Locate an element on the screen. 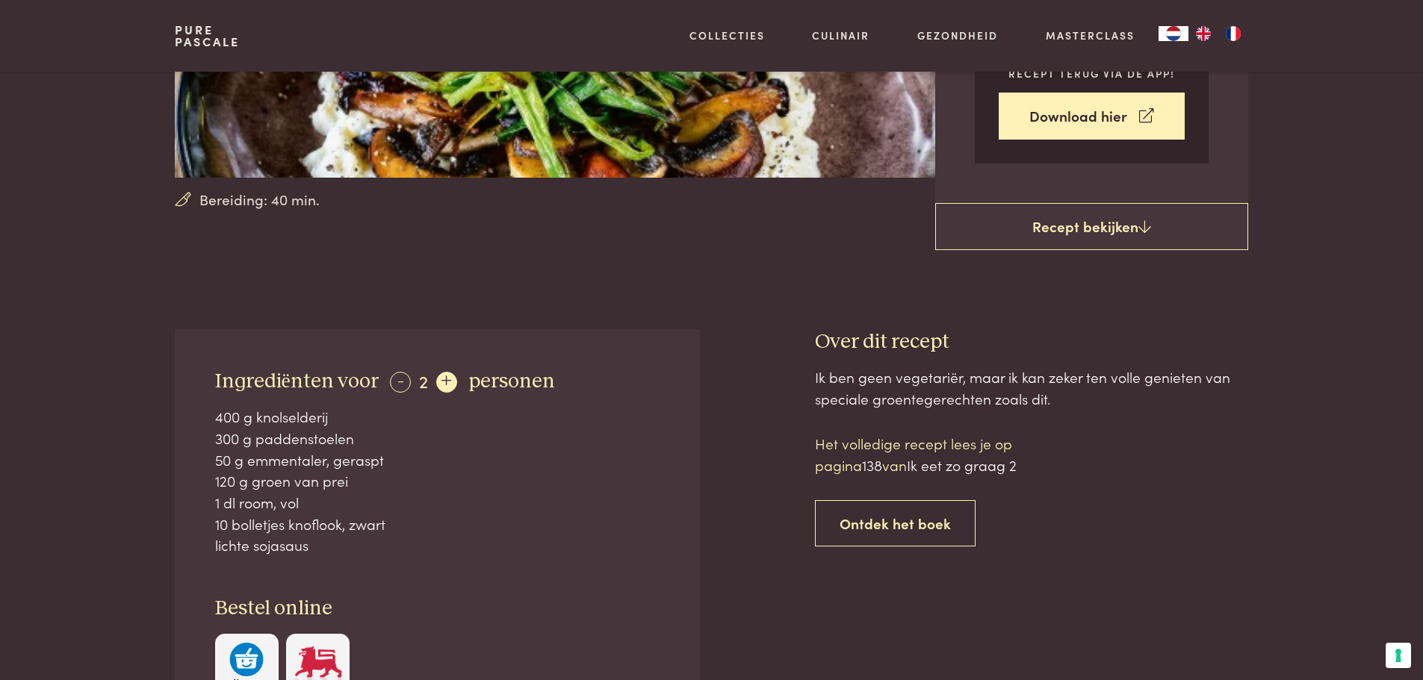  a: Gezondheid is located at coordinates (957, 35).